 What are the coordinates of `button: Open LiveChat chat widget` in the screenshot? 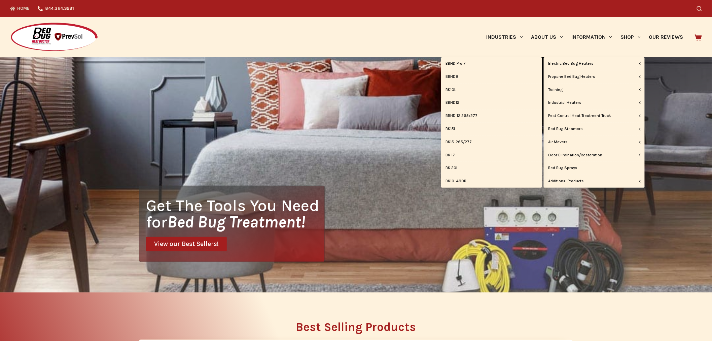 It's located at (15, 13).